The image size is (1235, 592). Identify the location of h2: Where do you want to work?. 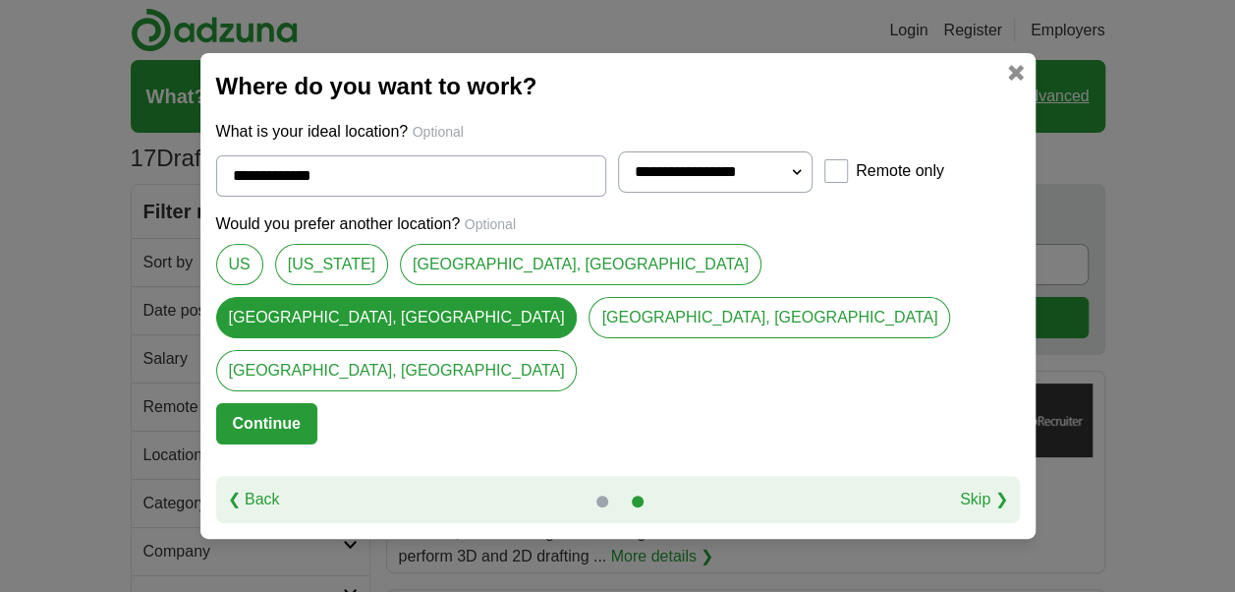
(618, 86).